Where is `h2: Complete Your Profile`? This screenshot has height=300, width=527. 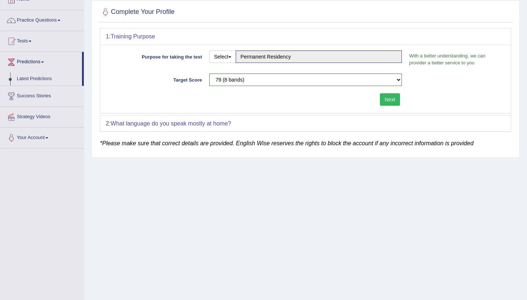 h2: Complete Your Profile is located at coordinates (137, 12).